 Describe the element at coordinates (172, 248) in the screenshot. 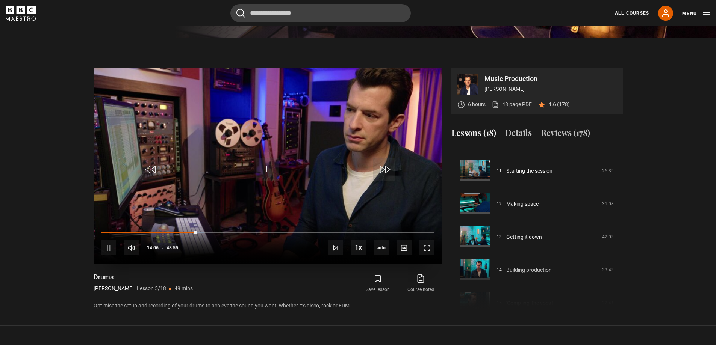

I see `span: 48:55` at that location.